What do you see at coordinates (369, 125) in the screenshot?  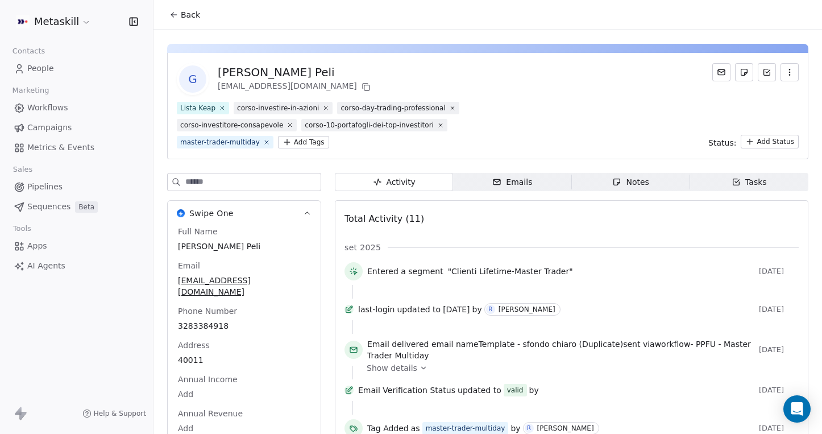 I see `div: corso-10-portafogli-dei-top-investitori` at bounding box center [369, 125].